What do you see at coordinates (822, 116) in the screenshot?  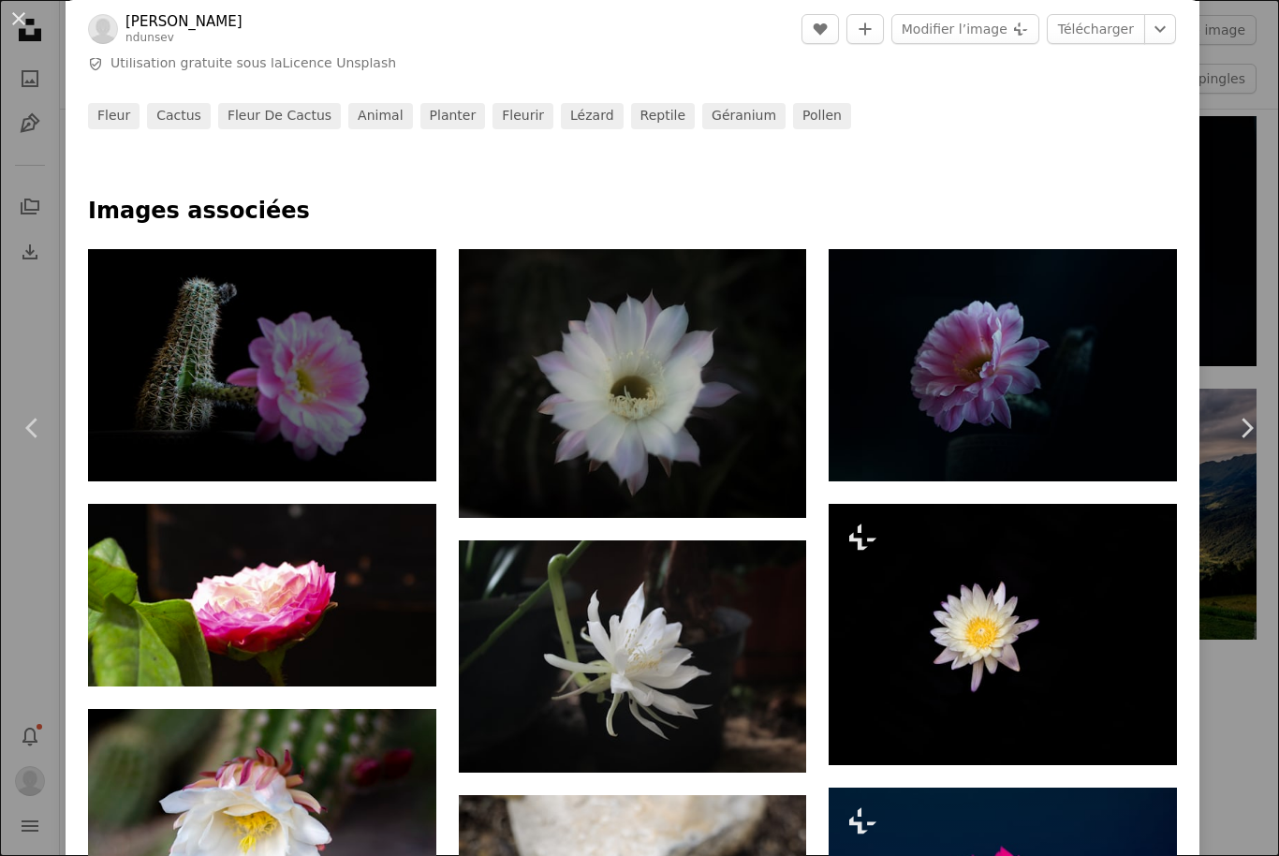 I see `a: pollen` at bounding box center [822, 116].